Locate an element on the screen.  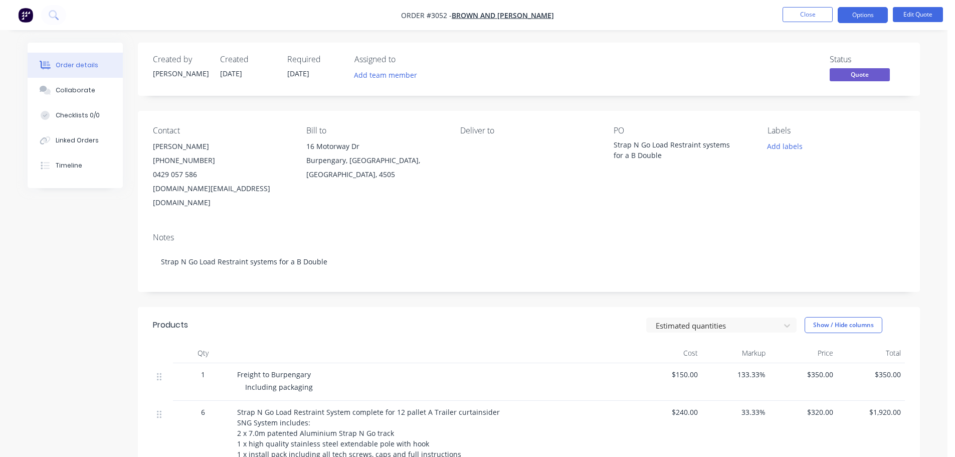
div: Status is located at coordinates (868, 59).